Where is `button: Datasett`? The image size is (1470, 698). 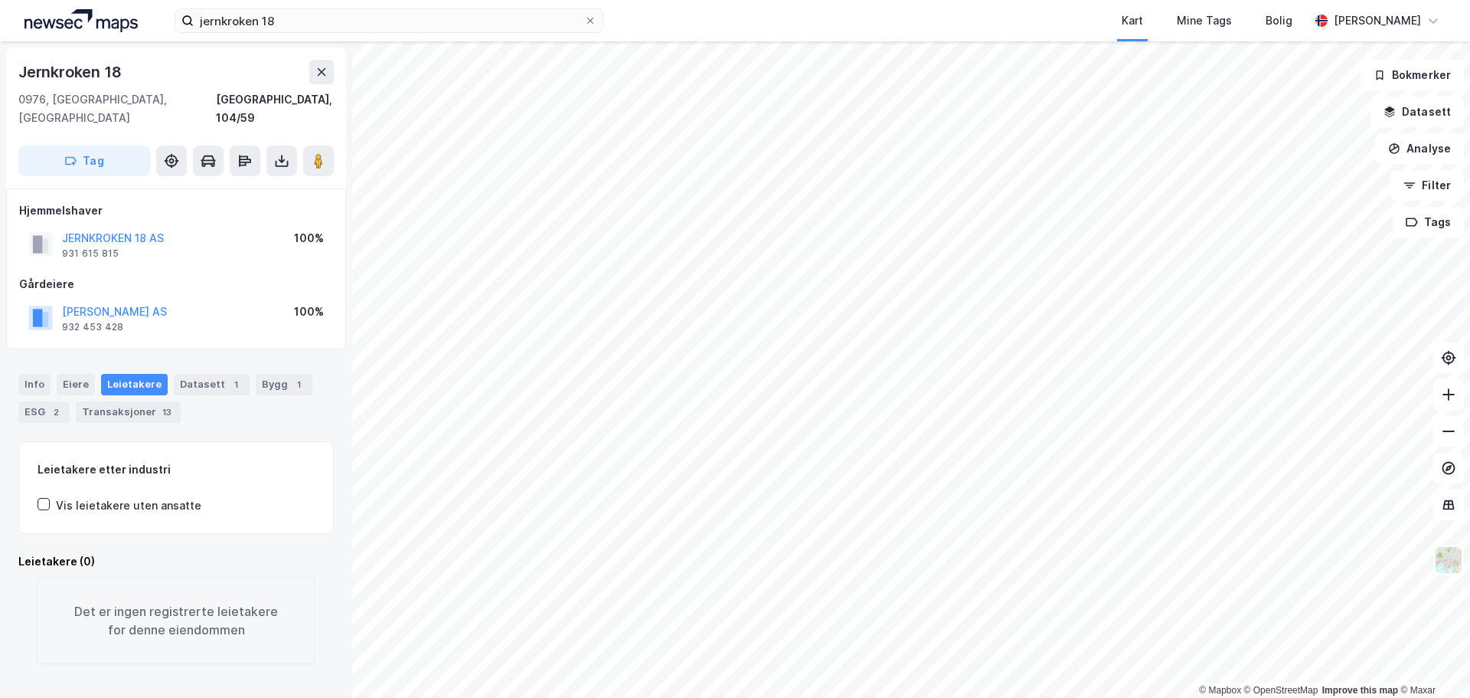
button: Datasett is located at coordinates (1418, 112).